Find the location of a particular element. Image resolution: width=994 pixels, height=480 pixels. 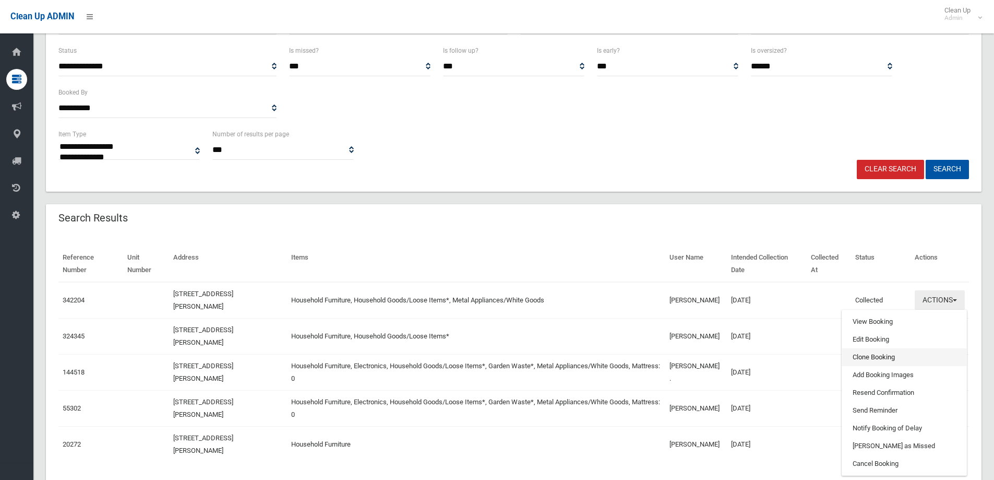

a: 20272 is located at coordinates (72, 444).